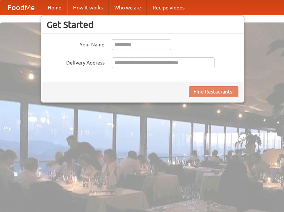 This screenshot has height=212, width=284. Describe the element at coordinates (21, 8) in the screenshot. I see `a: FoodMe` at that location.